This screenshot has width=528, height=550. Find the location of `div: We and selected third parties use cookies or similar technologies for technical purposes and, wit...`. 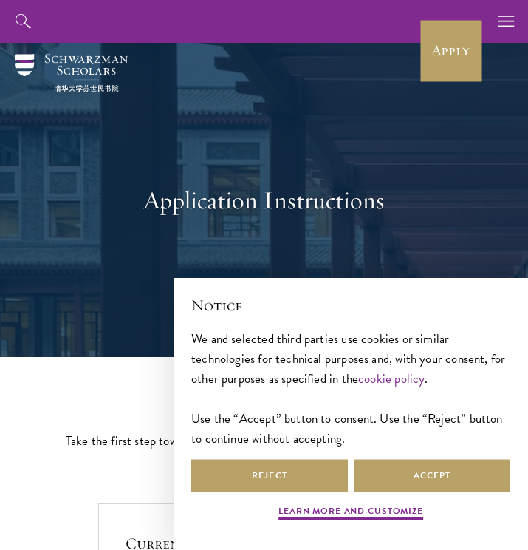

div: We and selected third parties use cookies or similar technologies for technical purposes and, wit... is located at coordinates (351, 389).